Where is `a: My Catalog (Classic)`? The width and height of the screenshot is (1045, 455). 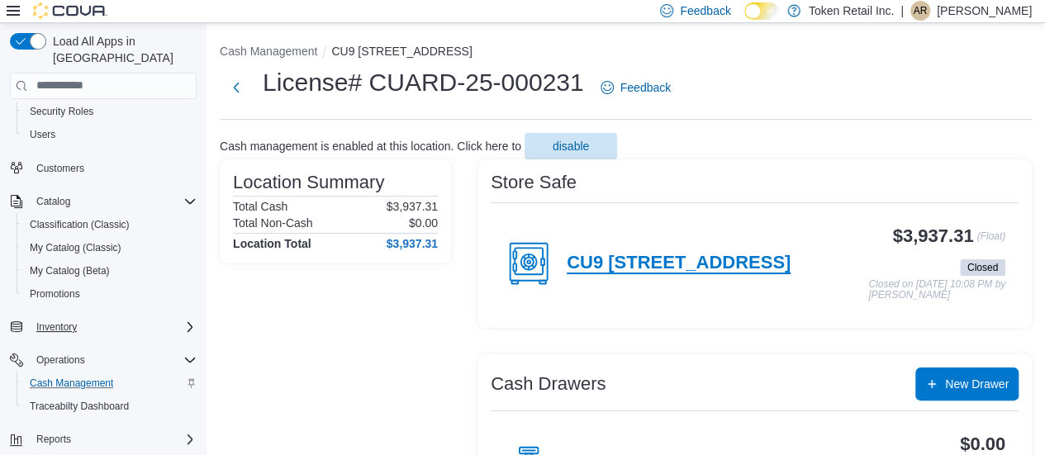 a: My Catalog (Classic) is located at coordinates (75, 248).